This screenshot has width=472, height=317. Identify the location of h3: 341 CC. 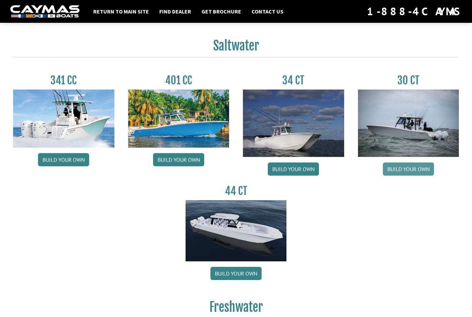
(64, 80).